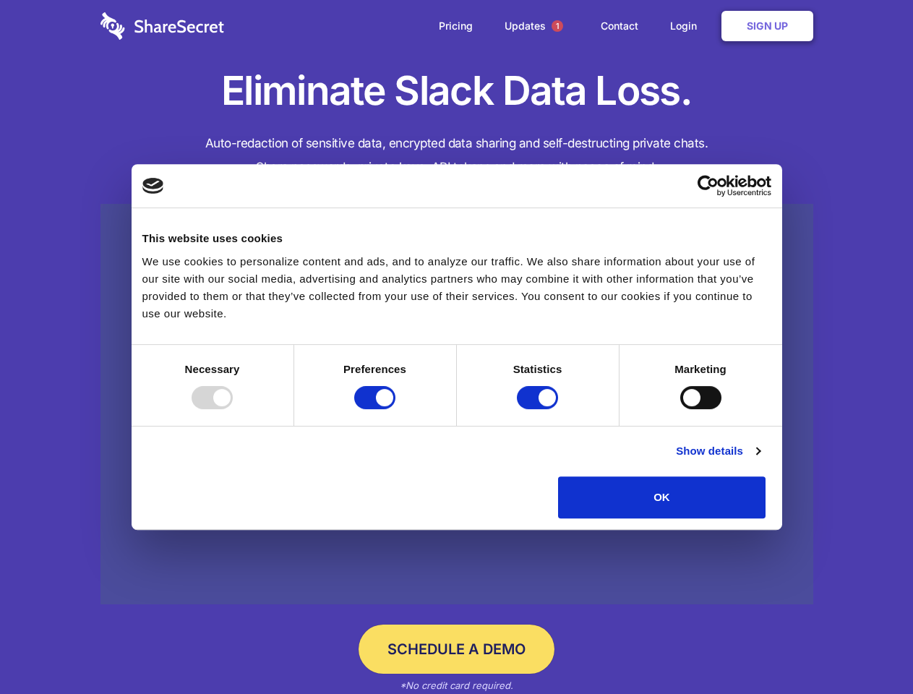  I want to click on strong: Necessary, so click(212, 369).